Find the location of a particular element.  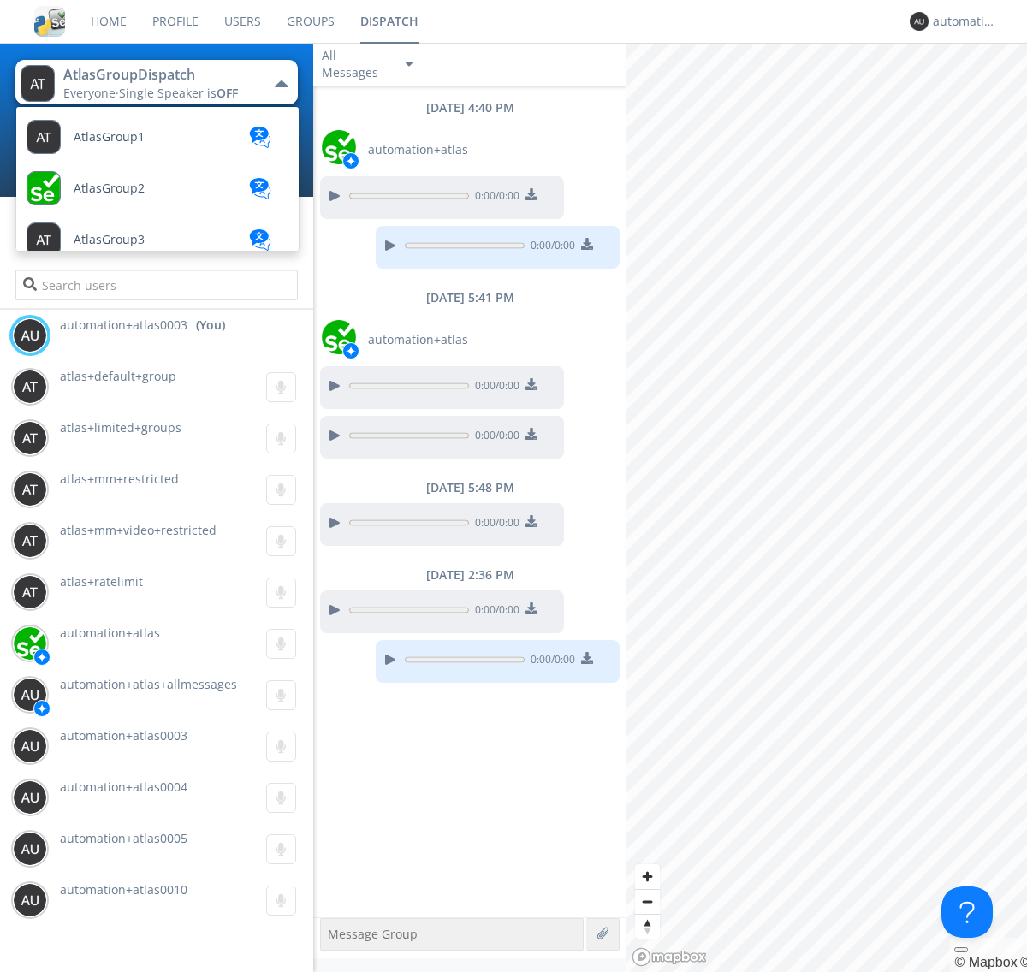

button: Zoom in is located at coordinates (647, 876).